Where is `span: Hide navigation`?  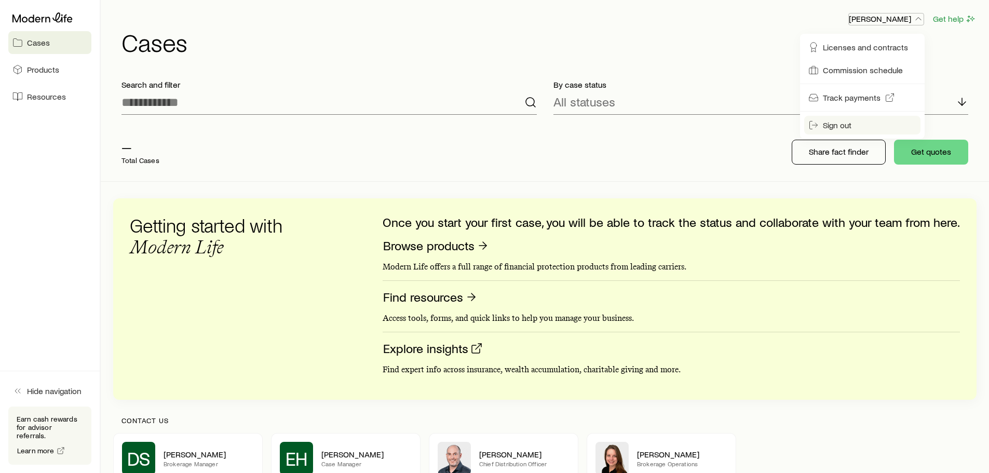
span: Hide navigation is located at coordinates (54, 391).